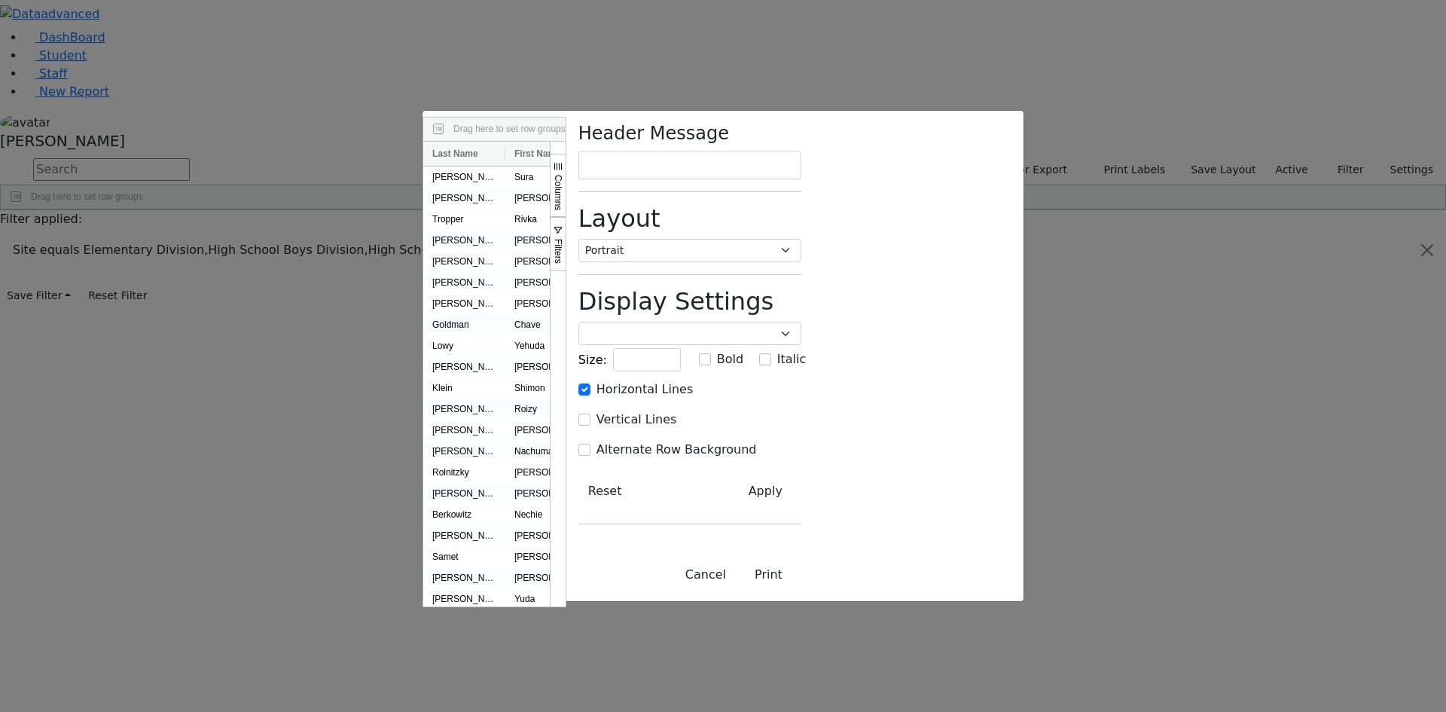 The image size is (1446, 712). Describe the element at coordinates (791, 359) in the screenshot. I see `label: Italic` at that location.